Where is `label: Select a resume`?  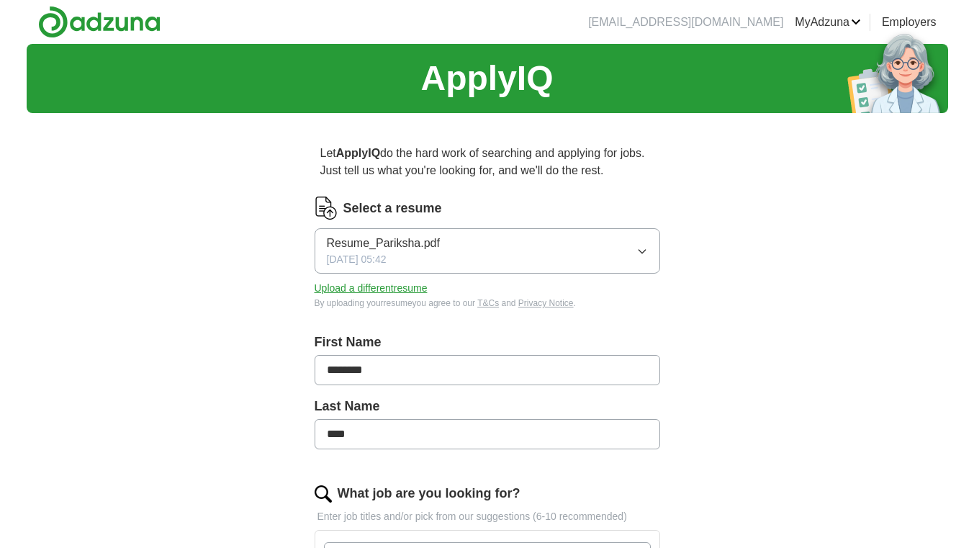
label: Select a resume is located at coordinates (392, 208).